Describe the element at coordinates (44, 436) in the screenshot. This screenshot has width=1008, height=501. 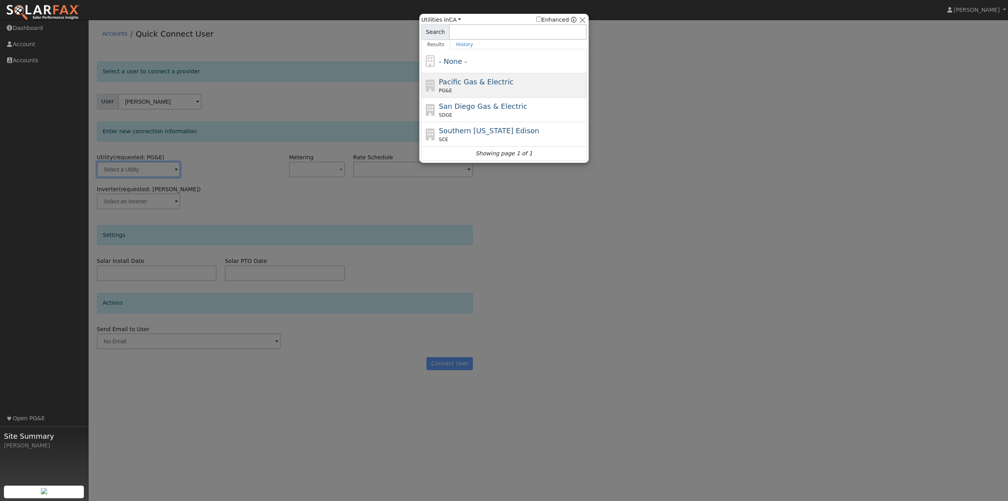
I see `span: Site Summary` at that location.